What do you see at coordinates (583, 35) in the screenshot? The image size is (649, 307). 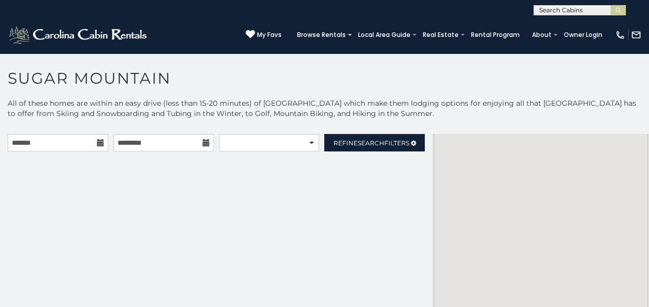 I see `a: Owner Login` at bounding box center [583, 35].